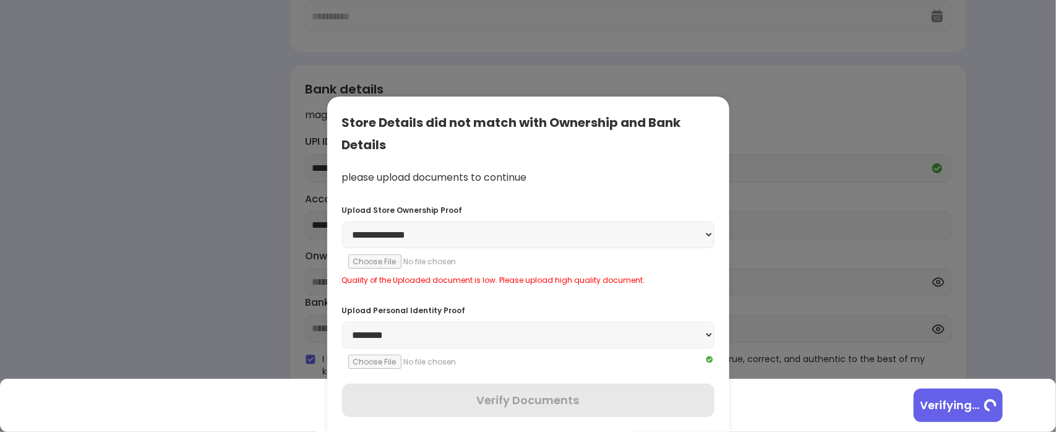 The image size is (1056, 432). What do you see at coordinates (529, 310) in the screenshot?
I see `div: Upload Personal Identity Proof` at bounding box center [529, 310].